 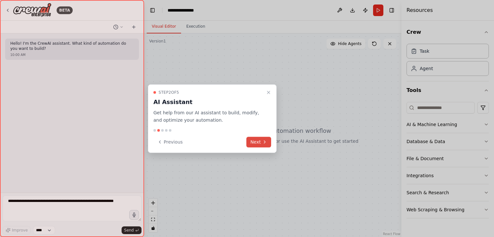 I want to click on button: Hide left sidebar, so click(x=152, y=10).